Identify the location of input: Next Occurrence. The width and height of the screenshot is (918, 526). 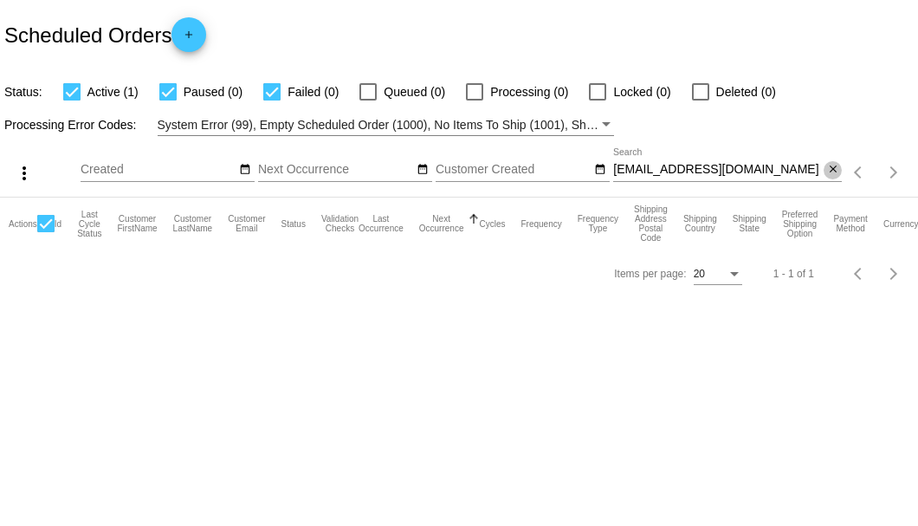
(336, 170).